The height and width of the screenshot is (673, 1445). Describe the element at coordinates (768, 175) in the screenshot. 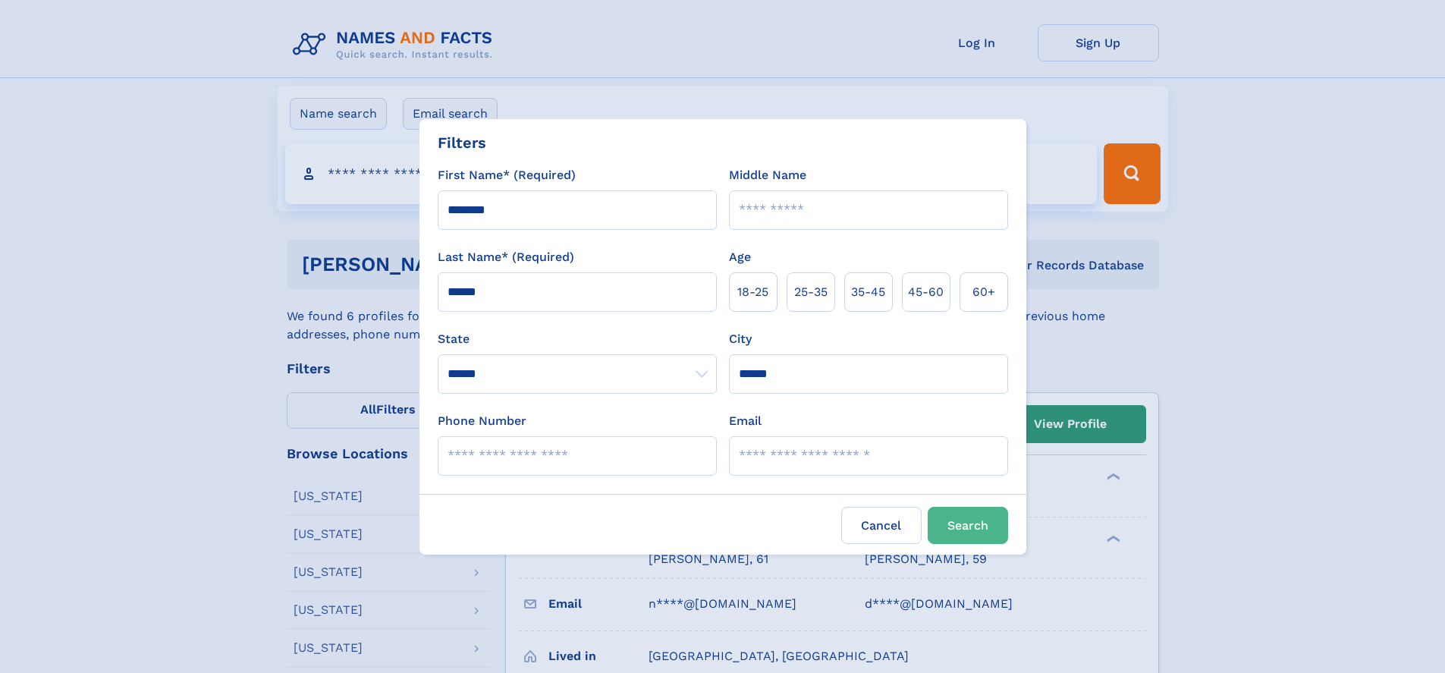

I see `label: Middle Name` at that location.